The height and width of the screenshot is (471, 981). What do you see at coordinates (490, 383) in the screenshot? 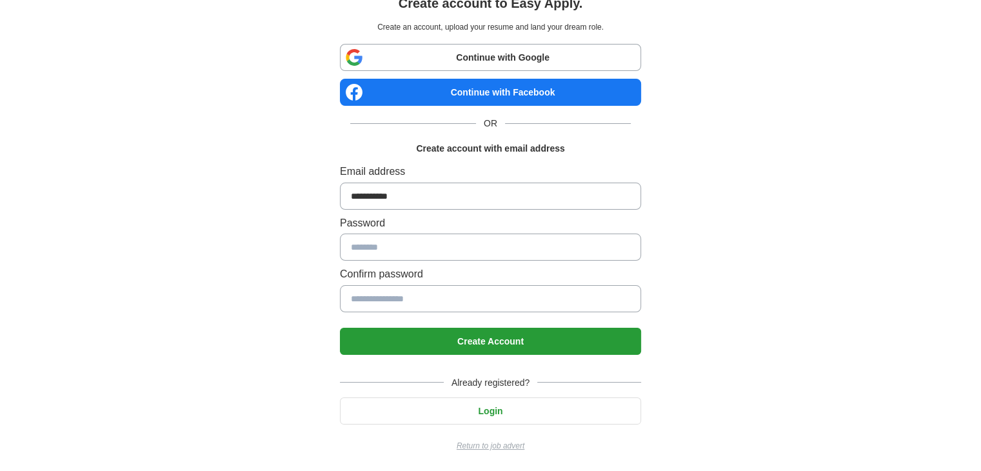
I see `span: Already registered?` at bounding box center [490, 383].